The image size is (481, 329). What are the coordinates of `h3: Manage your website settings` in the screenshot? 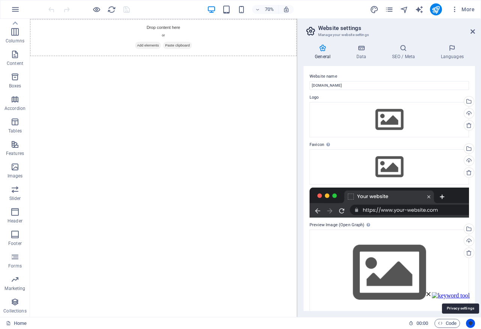 It's located at (389, 35).